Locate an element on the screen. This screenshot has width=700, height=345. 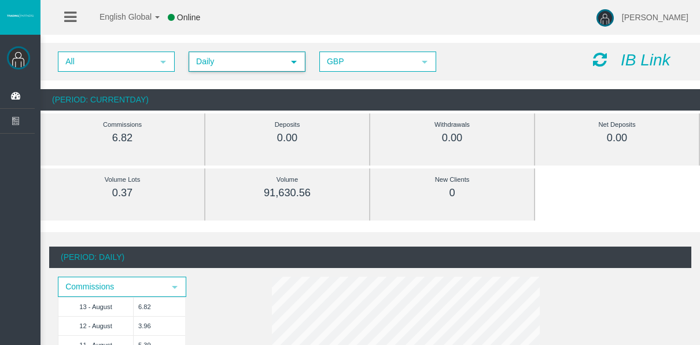
div: (Period: CurrentDay) is located at coordinates (370, 99).